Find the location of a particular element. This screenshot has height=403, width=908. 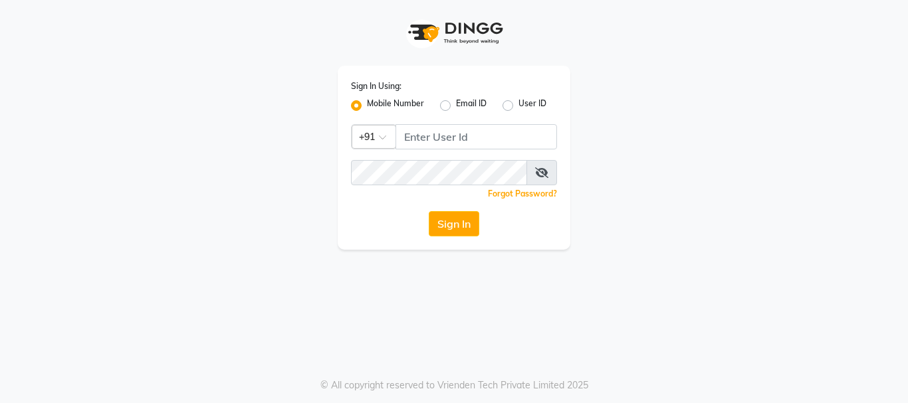

button: Sign In is located at coordinates (454, 224).